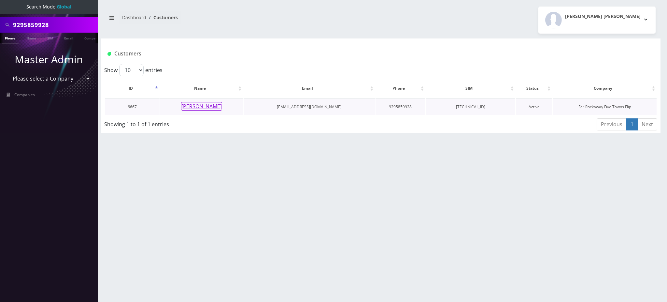  Describe the element at coordinates (241, 20) in the screenshot. I see `nav: breadcrumb` at that location.